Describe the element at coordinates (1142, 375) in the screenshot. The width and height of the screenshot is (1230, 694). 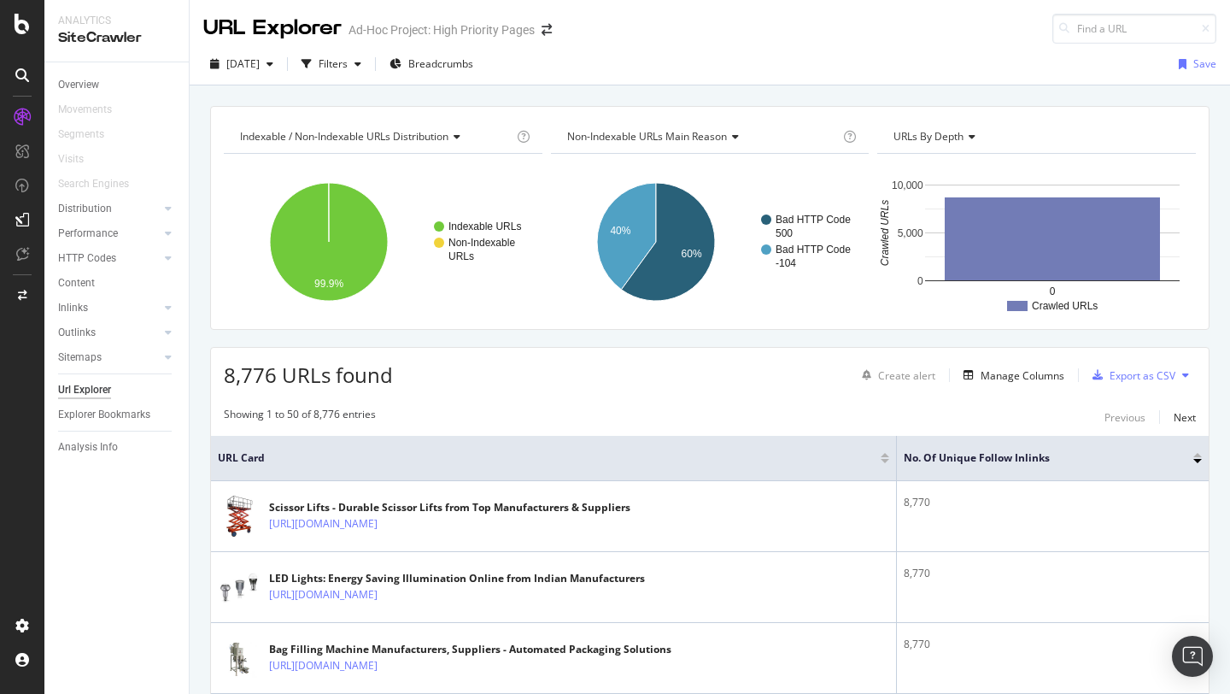
I see `div: Export as CSV` at that location.